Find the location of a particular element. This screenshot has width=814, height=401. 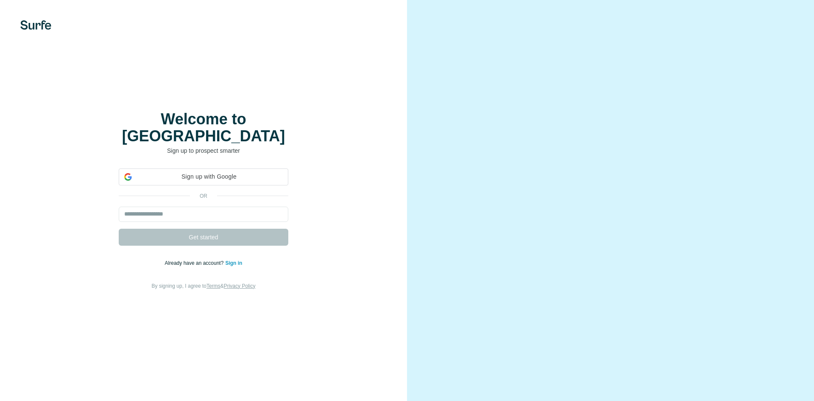

img: Surfe's logo is located at coordinates (36, 25).